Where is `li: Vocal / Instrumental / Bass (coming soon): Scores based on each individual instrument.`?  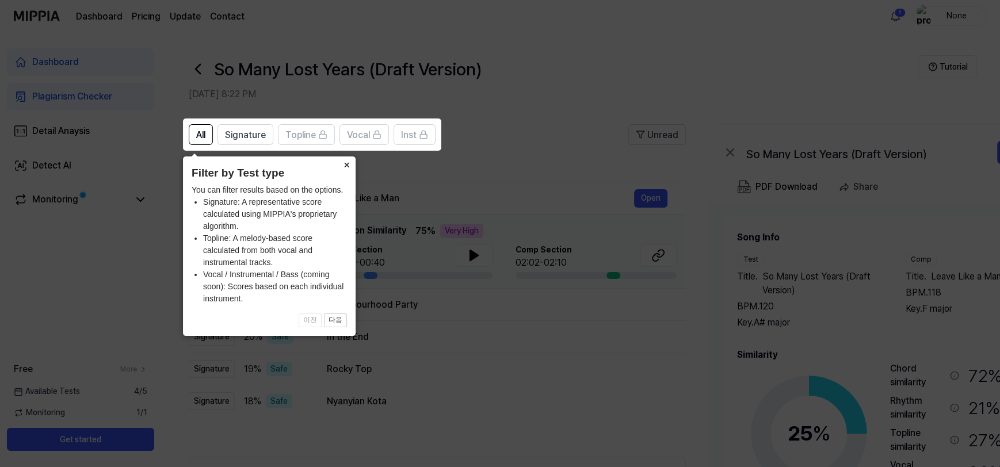 li: Vocal / Instrumental / Bass (coming soon): Scores based on each individual instrument. is located at coordinates (275, 286).